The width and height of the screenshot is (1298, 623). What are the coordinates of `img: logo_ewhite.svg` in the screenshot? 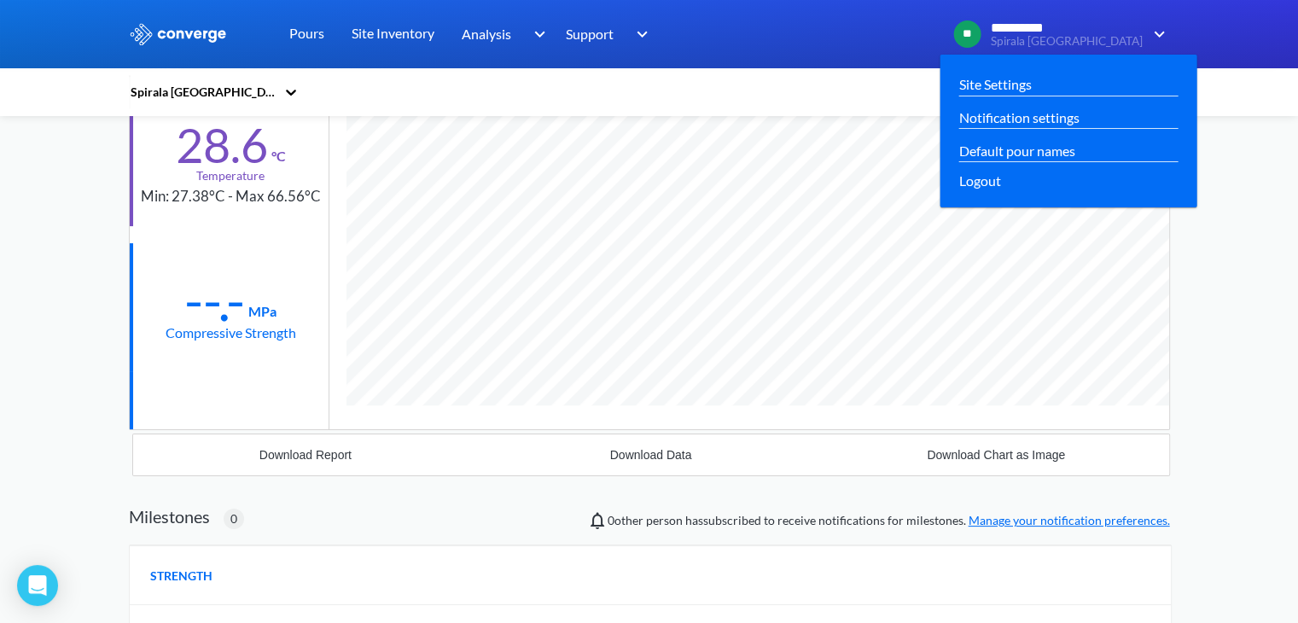 It's located at (178, 34).